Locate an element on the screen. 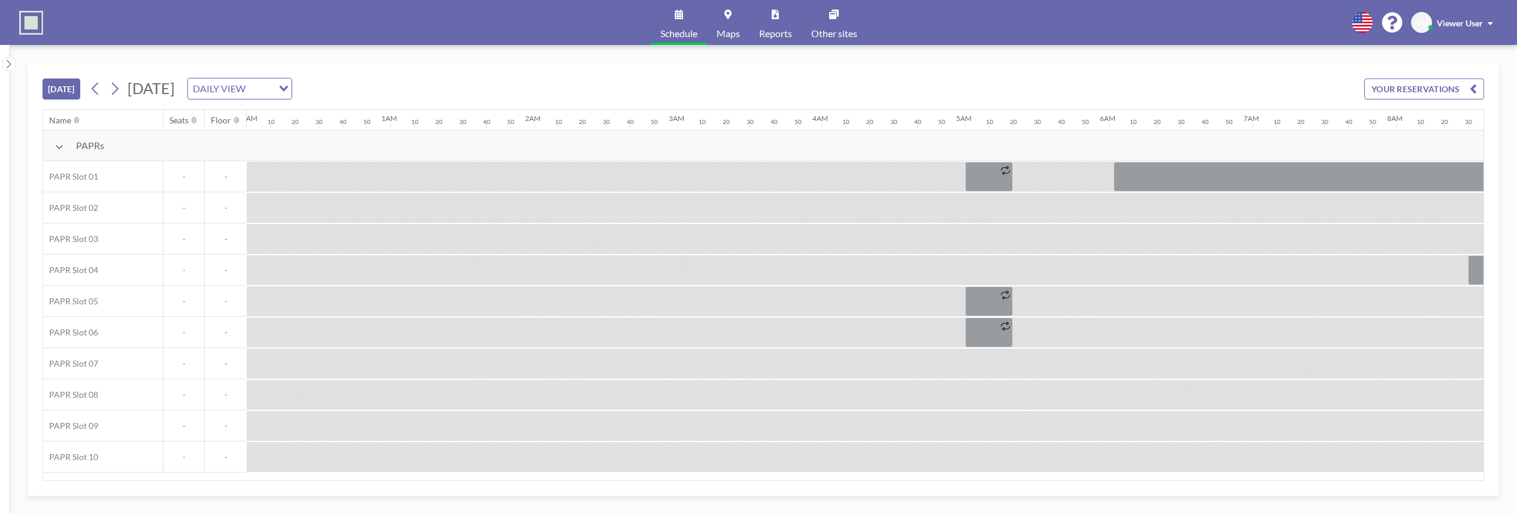 The image size is (1517, 514). span: Maps is located at coordinates (728, 34).